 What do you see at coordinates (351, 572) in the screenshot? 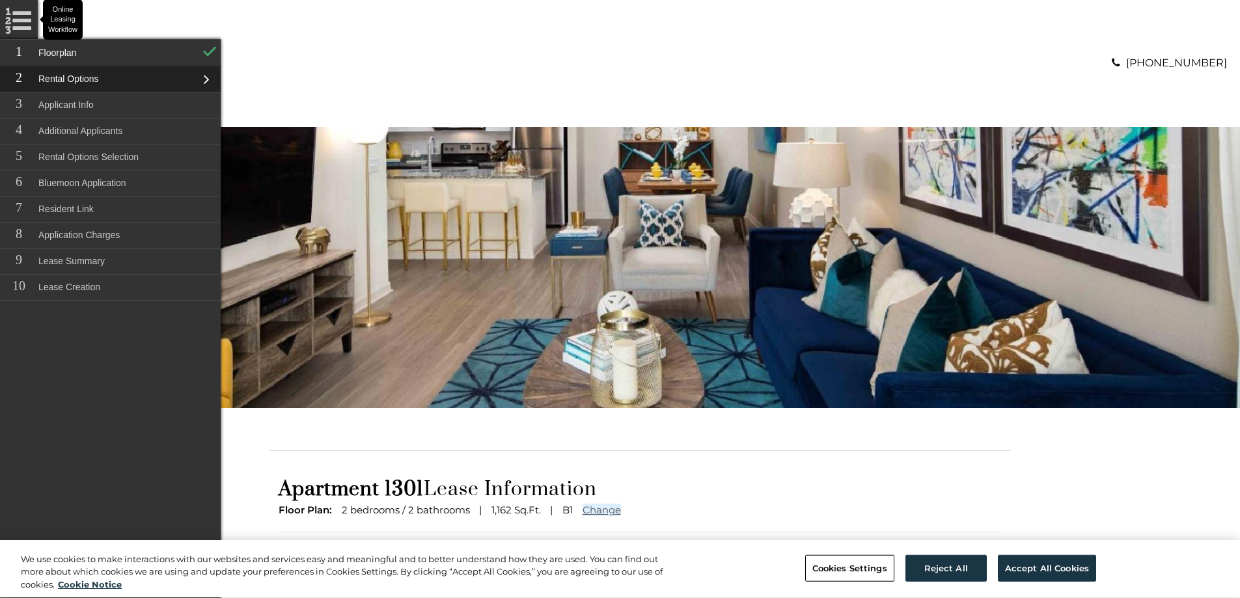
I see `div: We use cookies to make interactions with our websites and services easy and meaningful and to bet...` at bounding box center [351, 572].